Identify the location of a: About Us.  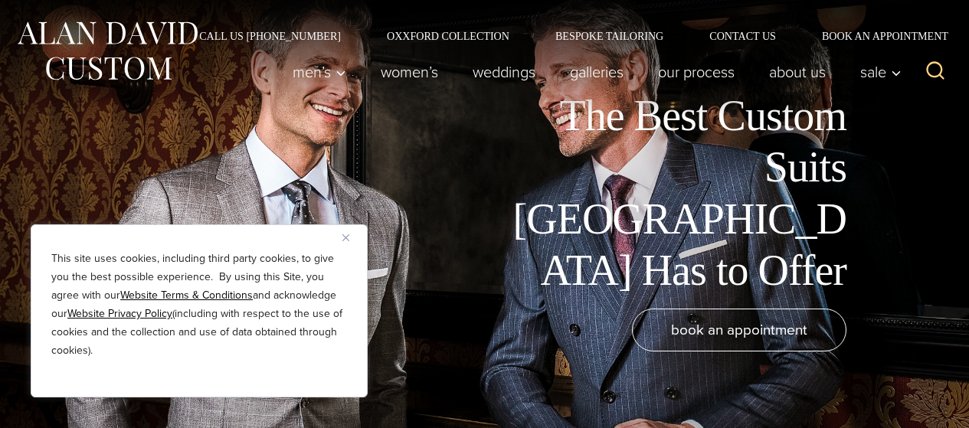
(798, 72).